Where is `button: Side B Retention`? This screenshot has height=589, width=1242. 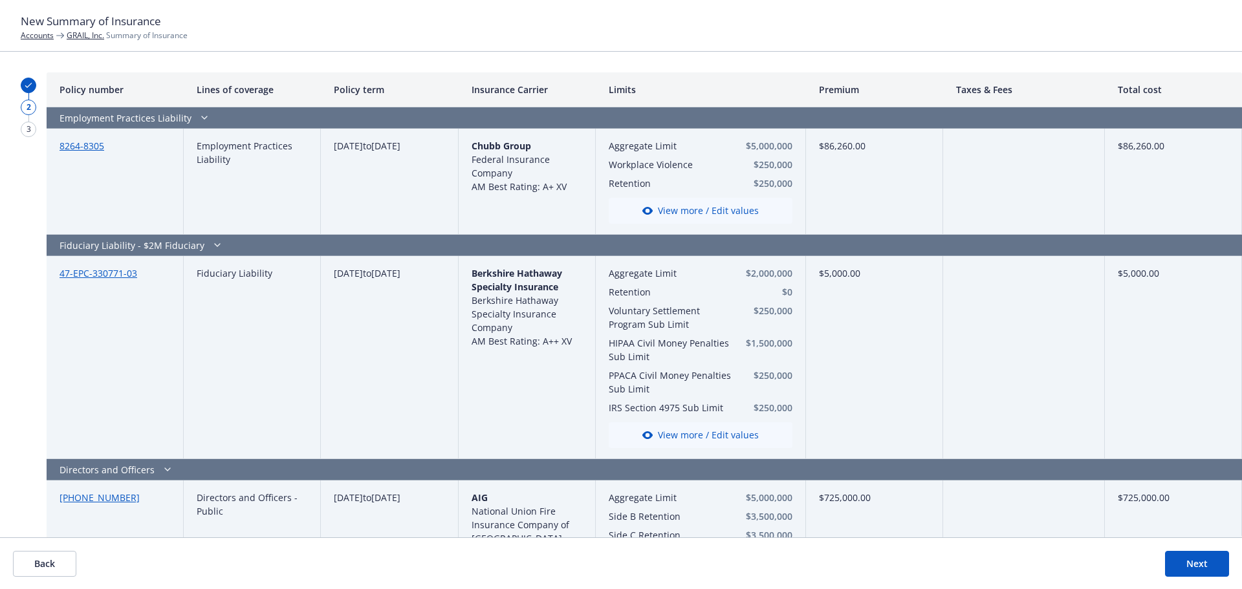 button: Side B Retention is located at coordinates (666, 516).